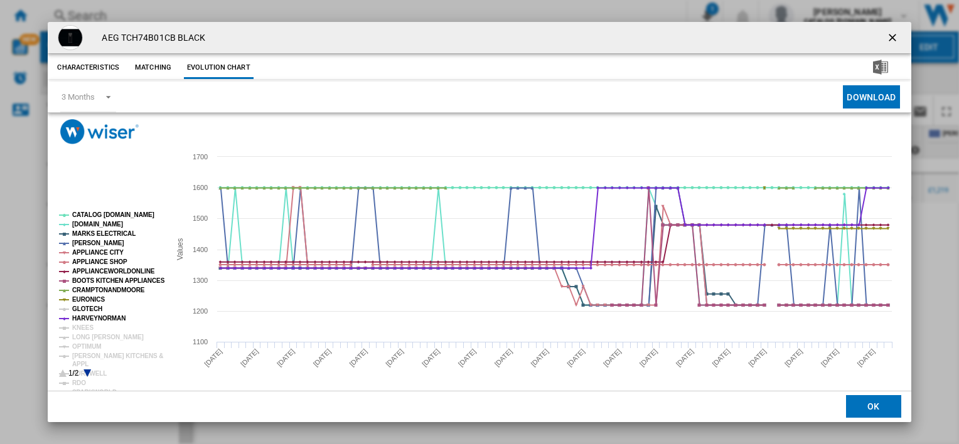 This screenshot has height=444, width=959. Describe the element at coordinates (87, 309) in the screenshot. I see `tspan: GLOTECH` at that location.